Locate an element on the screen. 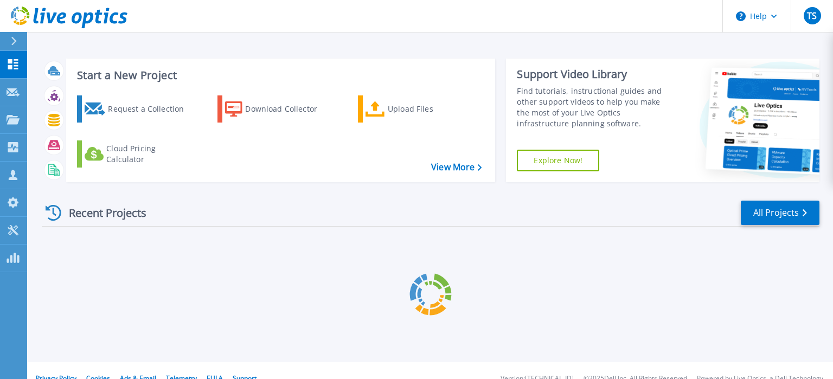 This screenshot has width=833, height=379. div: Cloud Pricing Calculator is located at coordinates (150, 154).